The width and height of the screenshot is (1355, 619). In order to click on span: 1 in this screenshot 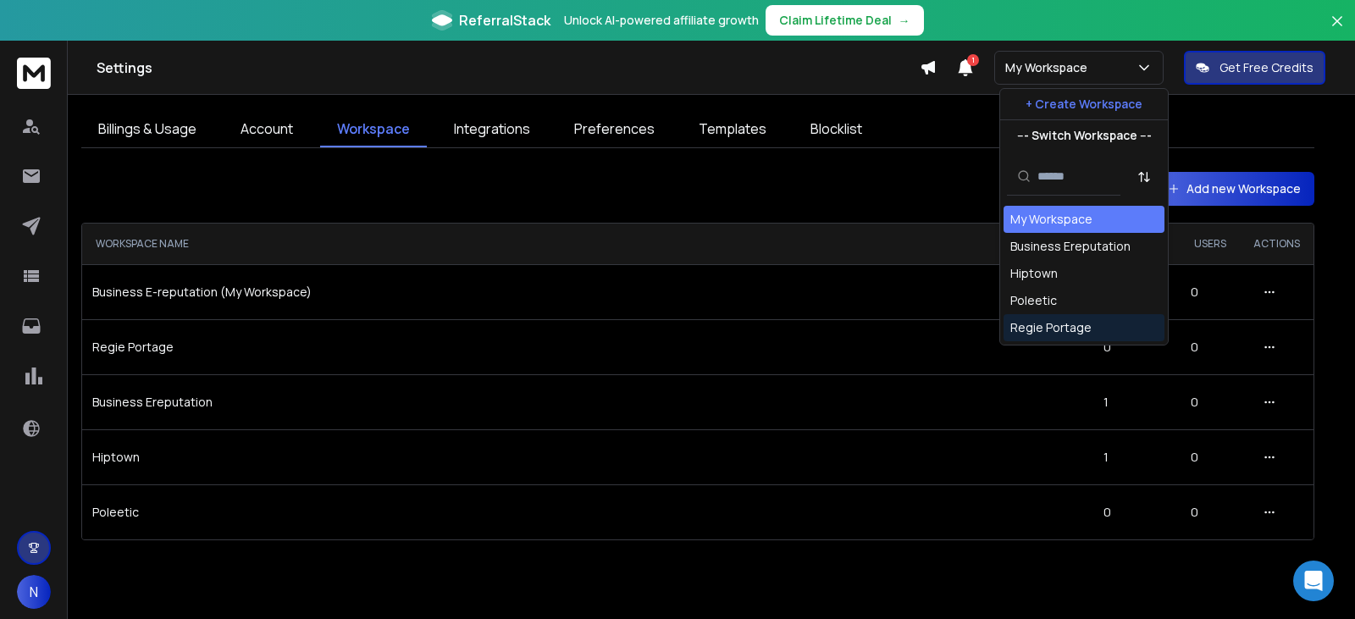, I will do `click(973, 60)`.